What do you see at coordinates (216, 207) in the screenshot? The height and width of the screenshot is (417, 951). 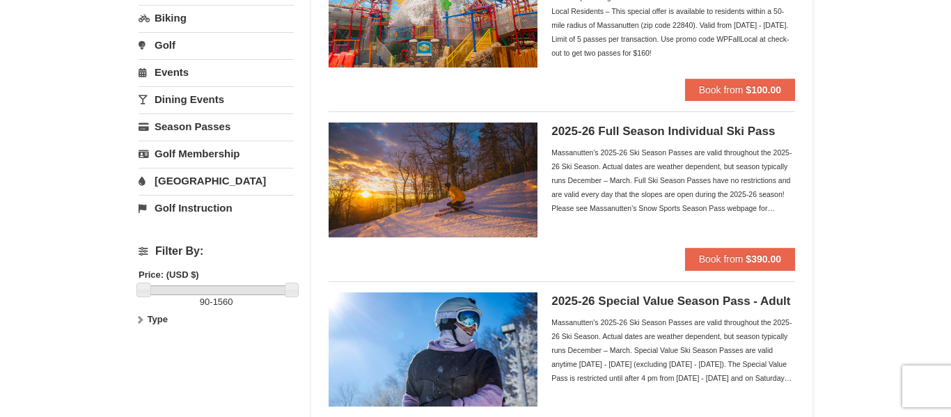 I see `a: Golf Instruction` at bounding box center [216, 207].